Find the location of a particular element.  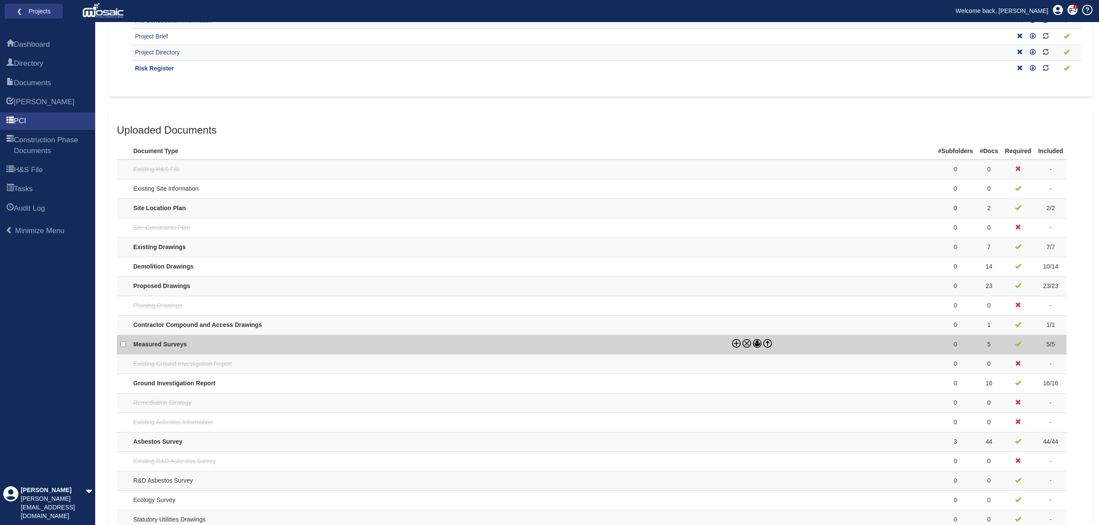

td: 44/44 is located at coordinates (1050, 442).